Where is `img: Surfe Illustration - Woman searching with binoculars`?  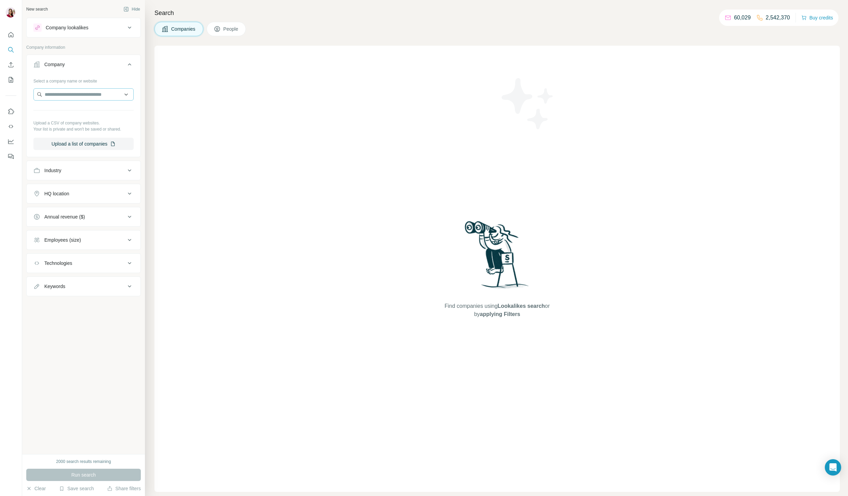
img: Surfe Illustration - Woman searching with binoculars is located at coordinates (497, 257).